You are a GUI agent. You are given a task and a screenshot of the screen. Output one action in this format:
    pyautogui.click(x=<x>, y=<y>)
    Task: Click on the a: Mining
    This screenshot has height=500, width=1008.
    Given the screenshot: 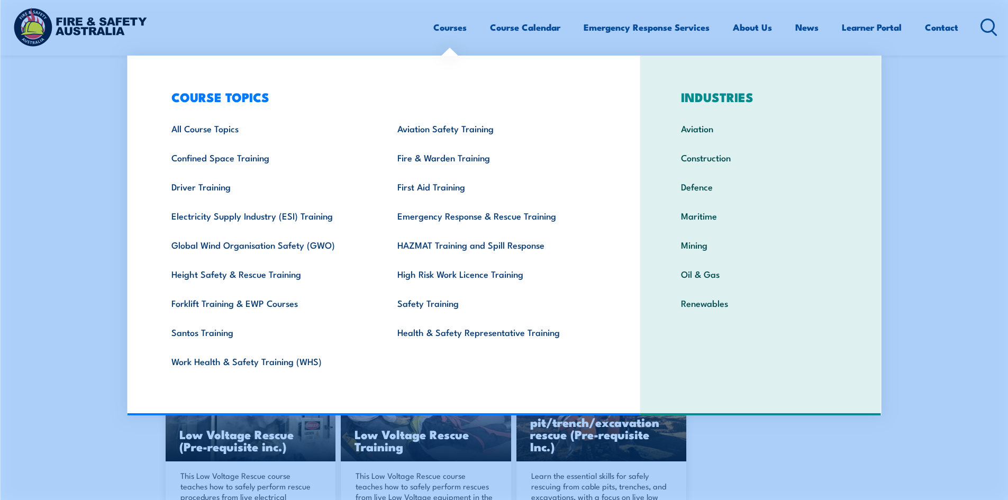 What is the action you would take?
    pyautogui.click(x=761, y=245)
    